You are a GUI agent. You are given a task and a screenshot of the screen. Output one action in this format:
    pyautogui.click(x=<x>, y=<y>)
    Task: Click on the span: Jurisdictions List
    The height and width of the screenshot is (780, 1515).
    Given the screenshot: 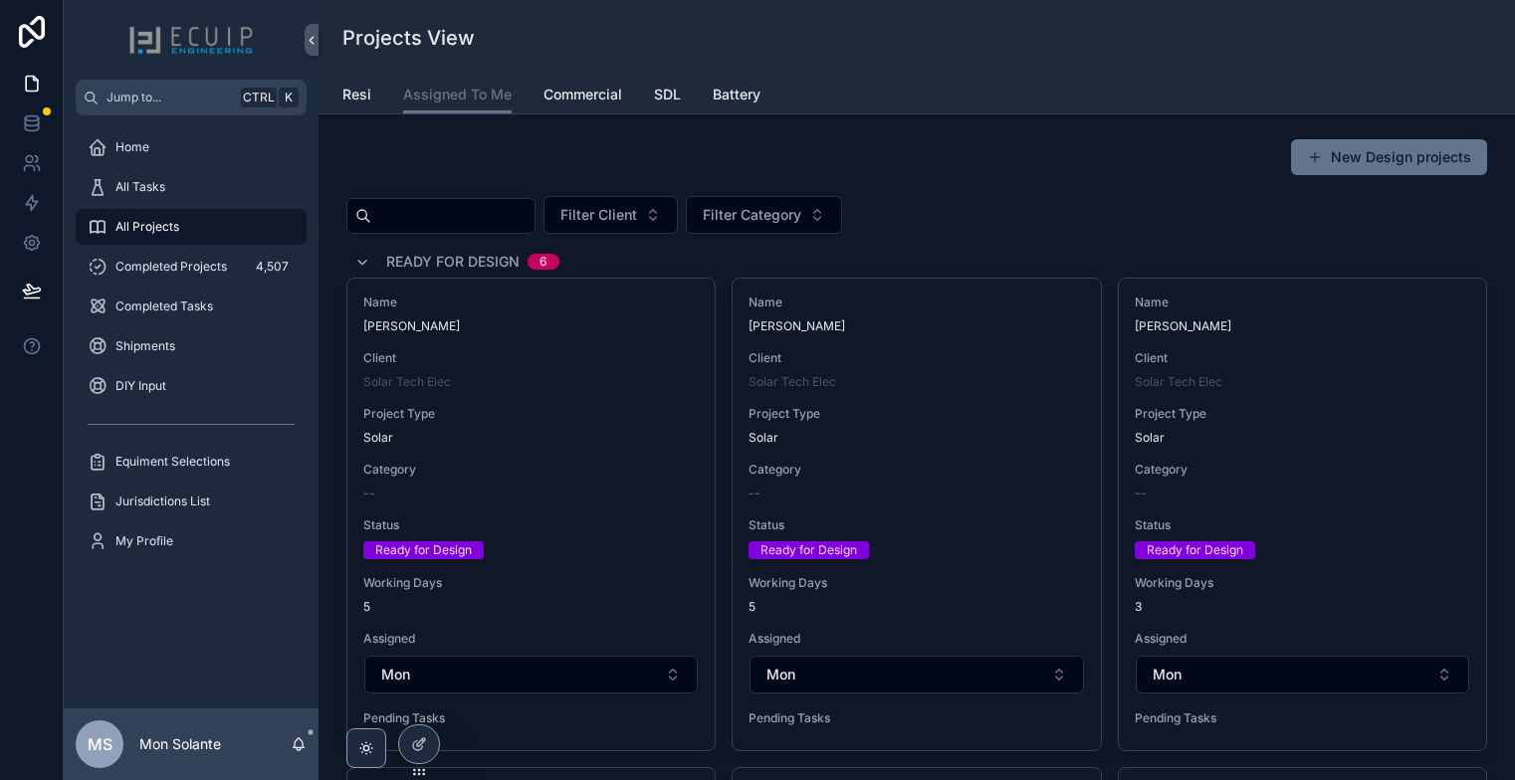 What is the action you would take?
    pyautogui.click(x=162, y=502)
    